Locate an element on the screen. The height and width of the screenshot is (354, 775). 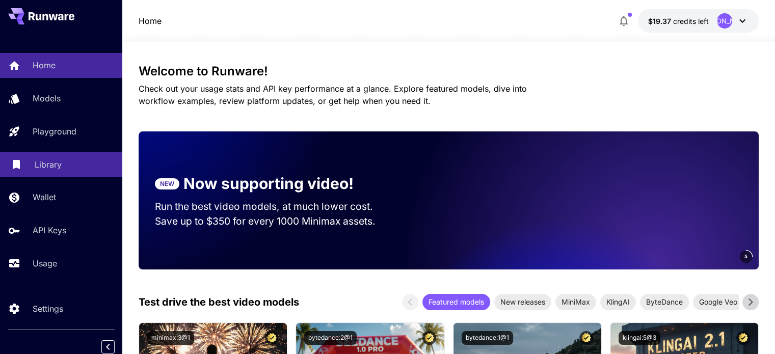
p: Settings is located at coordinates (48, 309).